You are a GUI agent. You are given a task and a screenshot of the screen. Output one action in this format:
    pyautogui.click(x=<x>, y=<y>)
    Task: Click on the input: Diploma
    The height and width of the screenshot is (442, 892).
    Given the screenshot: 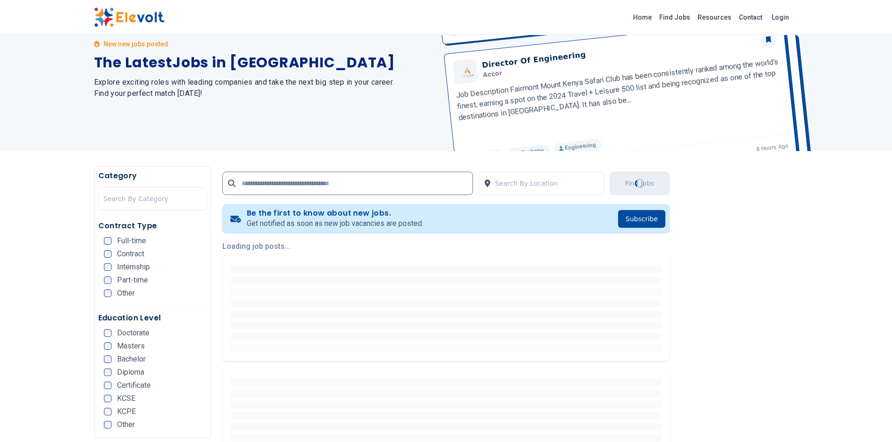 What is the action you would take?
    pyautogui.click(x=108, y=373)
    